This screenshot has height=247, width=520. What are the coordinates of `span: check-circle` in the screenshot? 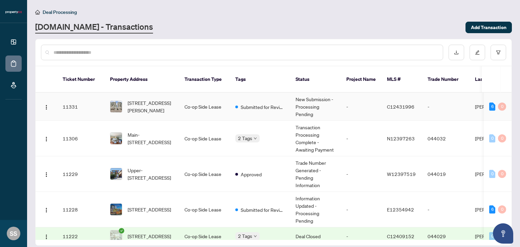 It's located at (122, 231).